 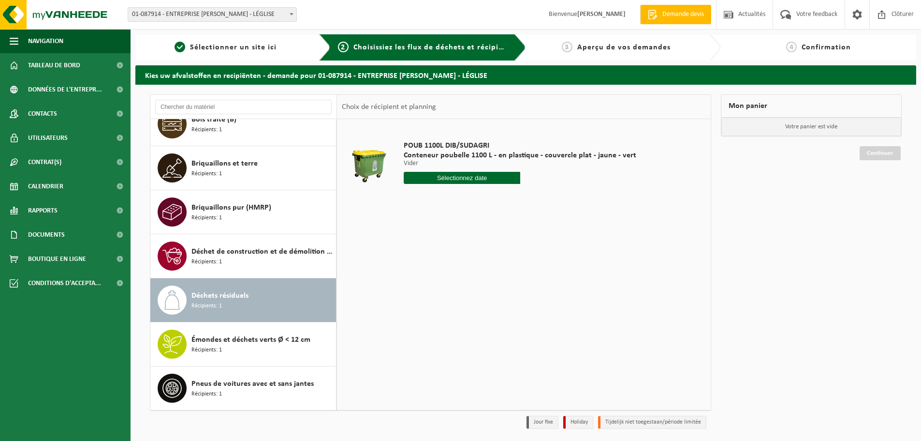 What do you see at coordinates (65, 89) in the screenshot?
I see `span: Données de l'entrepr...` at bounding box center [65, 89].